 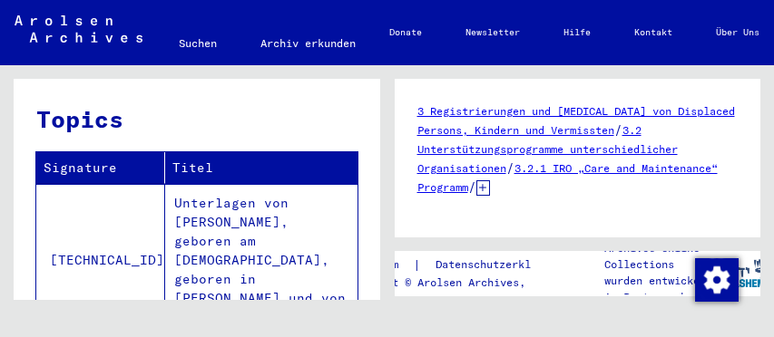 I want to click on h3: Topics, so click(x=196, y=119).